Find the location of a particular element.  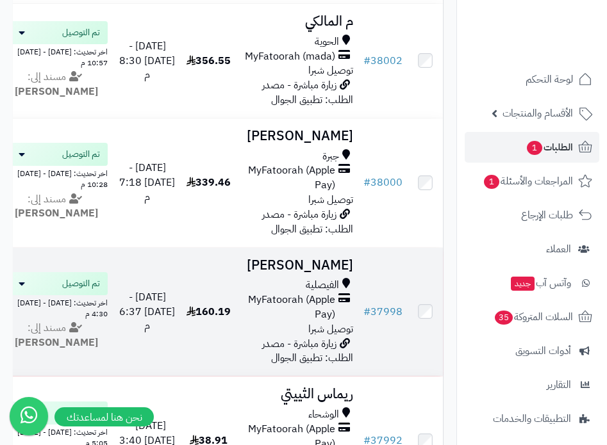

span: جديد is located at coordinates (522, 284).